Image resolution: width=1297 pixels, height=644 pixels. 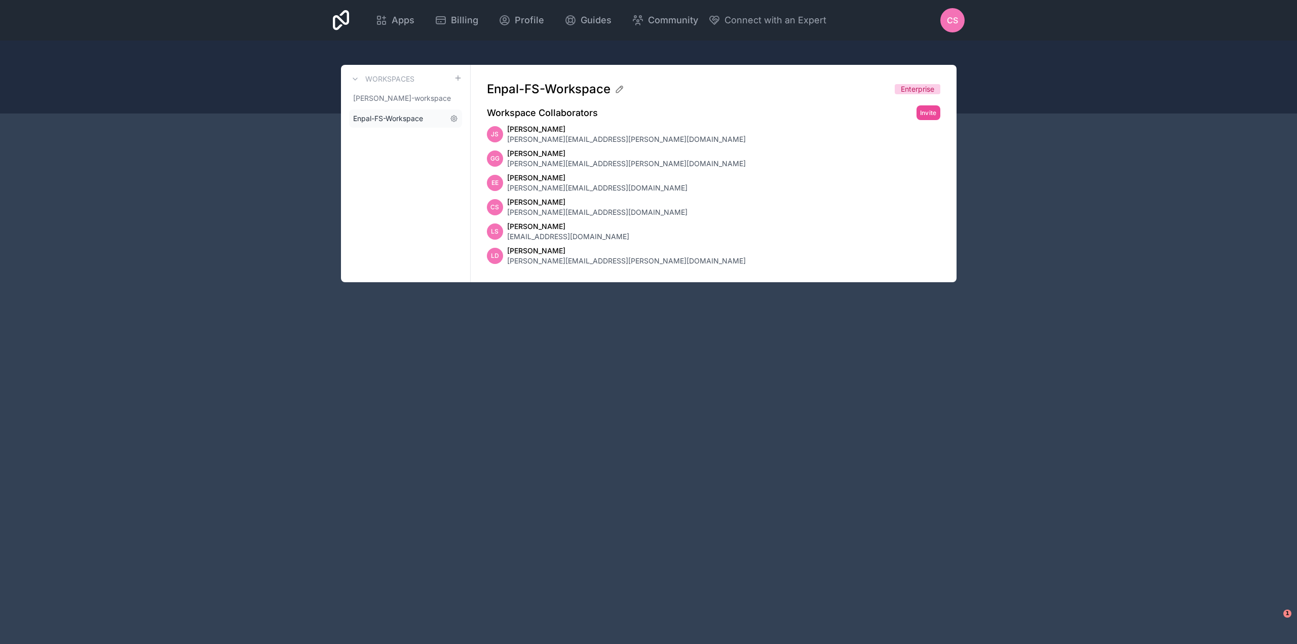 What do you see at coordinates (917, 89) in the screenshot?
I see `span: Enterprise` at bounding box center [917, 89].